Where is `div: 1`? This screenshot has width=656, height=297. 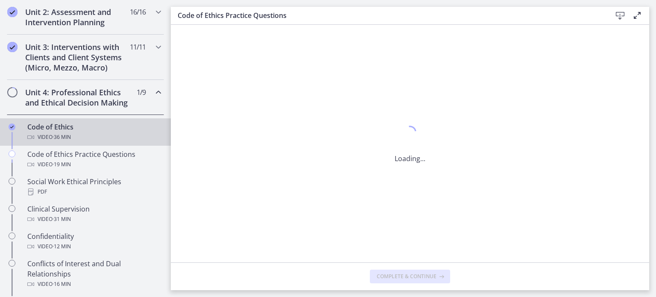 div: 1 is located at coordinates (410, 133).